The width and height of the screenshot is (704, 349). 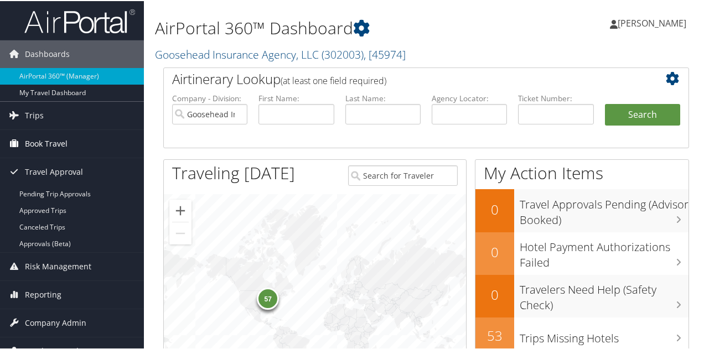 I want to click on label: Agency Locator:, so click(x=469, y=97).